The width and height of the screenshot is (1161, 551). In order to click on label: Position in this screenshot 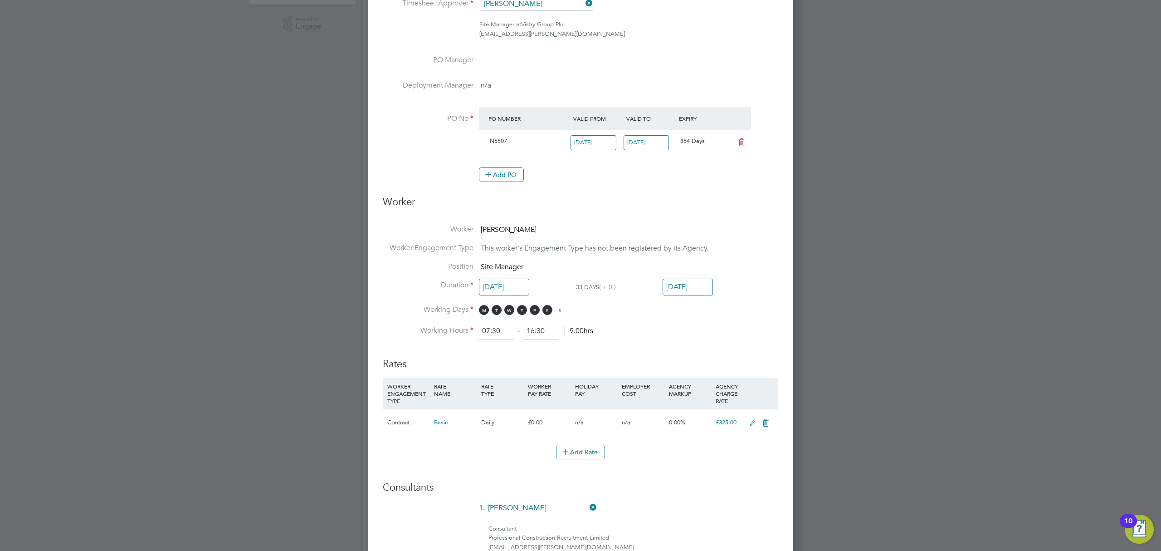, I will do `click(428, 266)`.